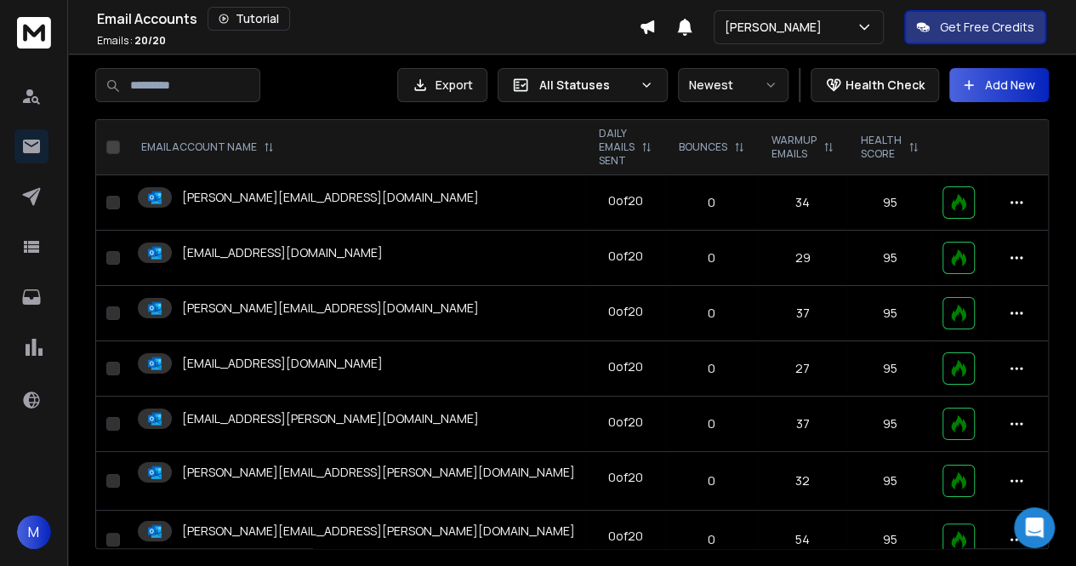  What do you see at coordinates (802, 481) in the screenshot?
I see `td: 32` at bounding box center [802, 481].